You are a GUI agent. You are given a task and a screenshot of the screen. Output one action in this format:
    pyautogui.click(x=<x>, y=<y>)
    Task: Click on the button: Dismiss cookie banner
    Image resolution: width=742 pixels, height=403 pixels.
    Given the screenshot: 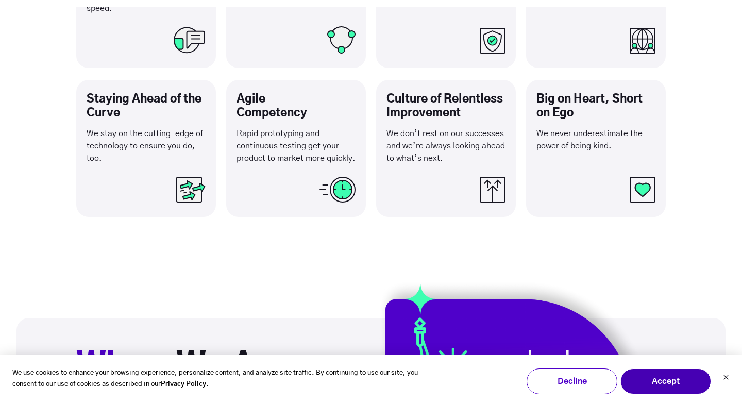 What is the action you would take?
    pyautogui.click(x=726, y=378)
    